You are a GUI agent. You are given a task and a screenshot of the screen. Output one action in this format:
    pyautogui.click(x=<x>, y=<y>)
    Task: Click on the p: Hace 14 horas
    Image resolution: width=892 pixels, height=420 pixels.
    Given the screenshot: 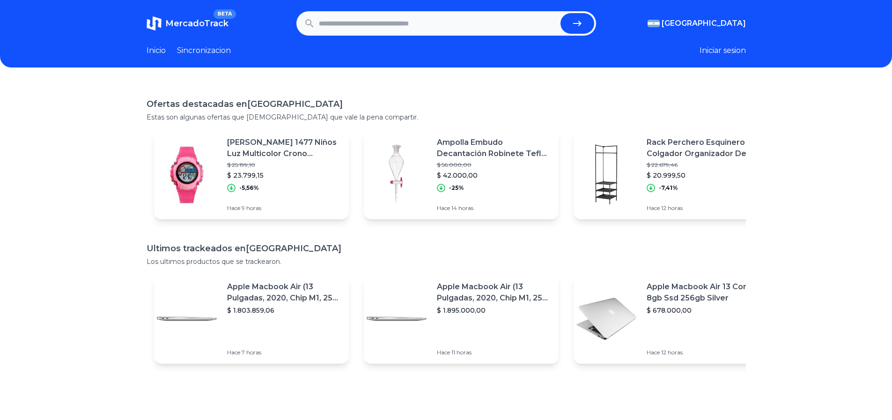 What is the action you would take?
    pyautogui.click(x=494, y=208)
    